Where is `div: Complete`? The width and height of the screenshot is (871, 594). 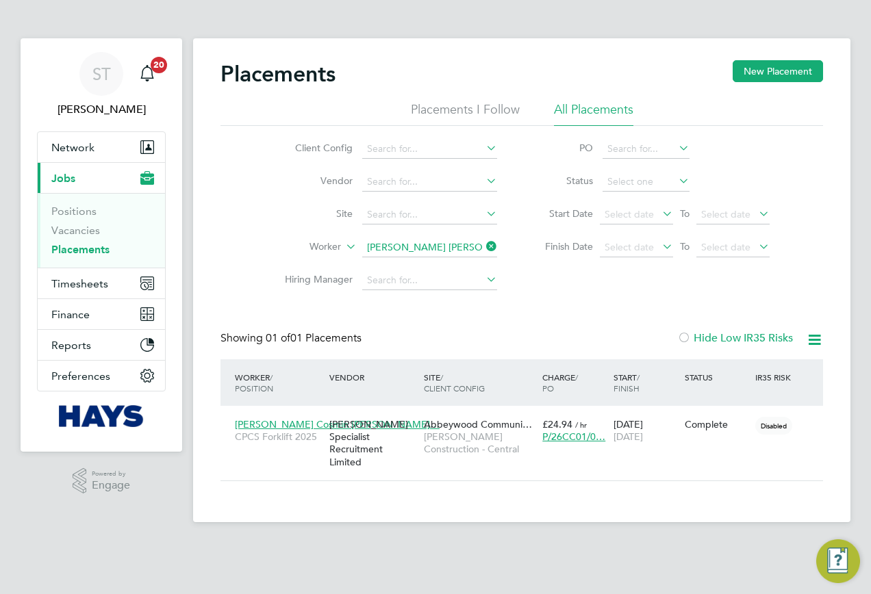
div: Complete is located at coordinates (717, 425).